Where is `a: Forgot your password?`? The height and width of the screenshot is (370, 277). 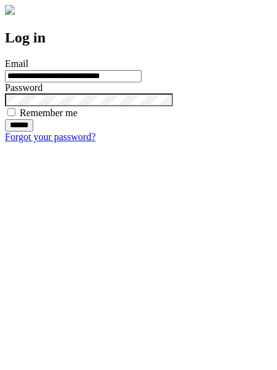
a: Forgot your password? is located at coordinates (50, 137).